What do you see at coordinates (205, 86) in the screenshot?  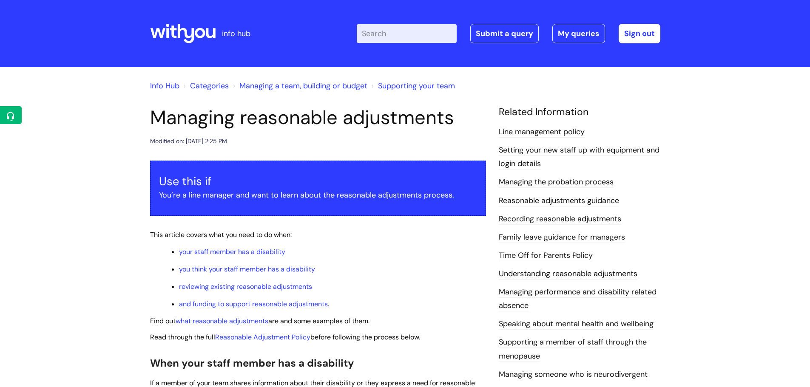 I see `li: Solution home` at bounding box center [205, 86].